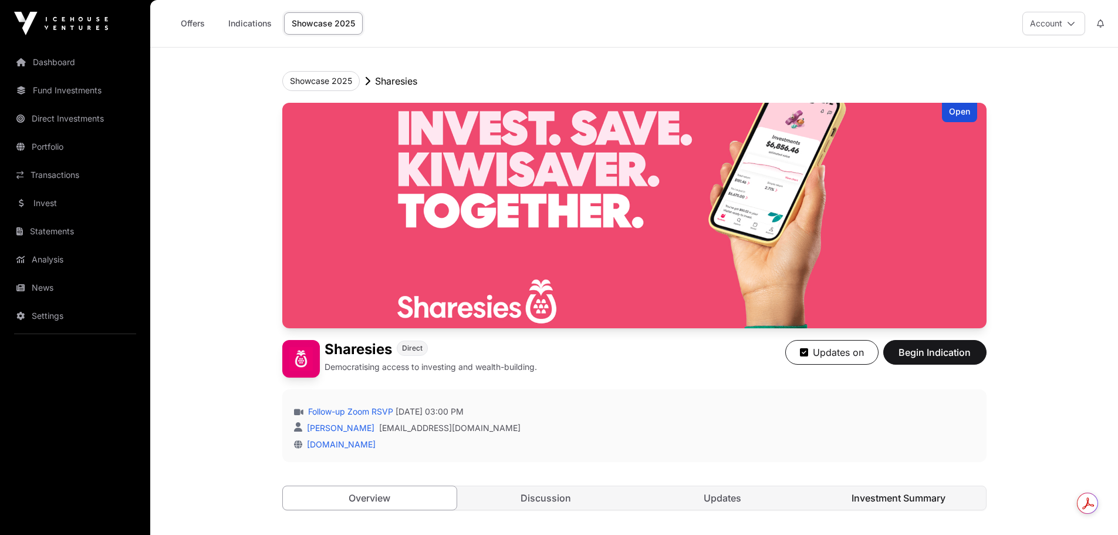 The width and height of the screenshot is (1118, 535). Describe the element at coordinates (75, 175) in the screenshot. I see `a: Transactions` at that location.